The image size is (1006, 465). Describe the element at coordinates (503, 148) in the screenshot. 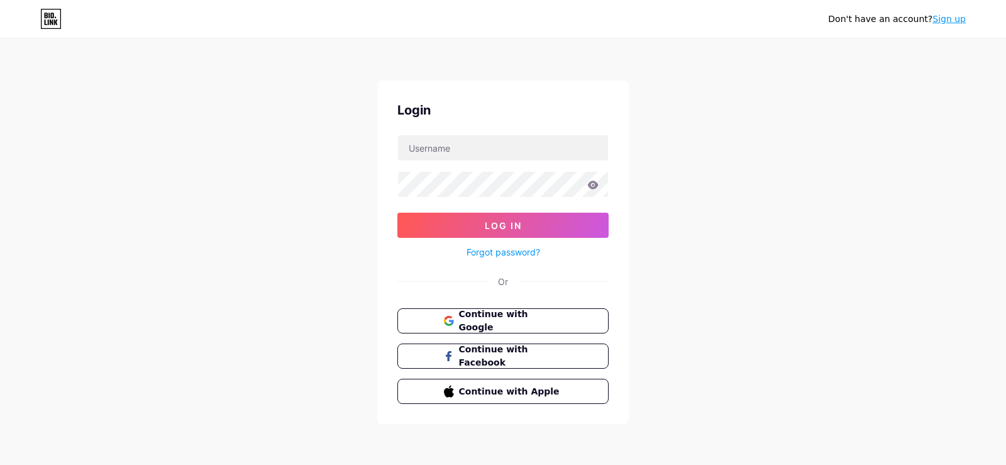

I see `input: Username` at that location.